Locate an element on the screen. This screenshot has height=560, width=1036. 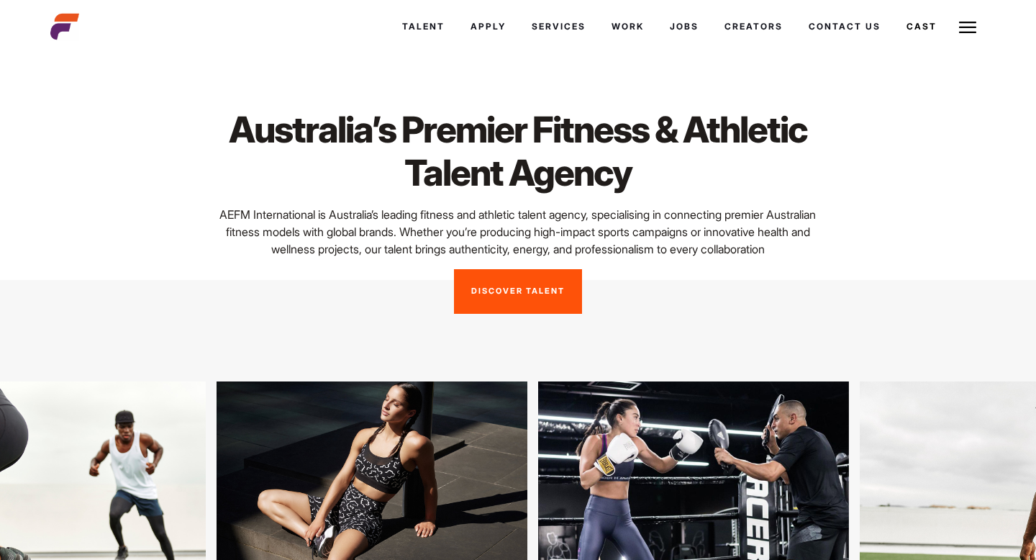
a: Work is located at coordinates (628, 27).